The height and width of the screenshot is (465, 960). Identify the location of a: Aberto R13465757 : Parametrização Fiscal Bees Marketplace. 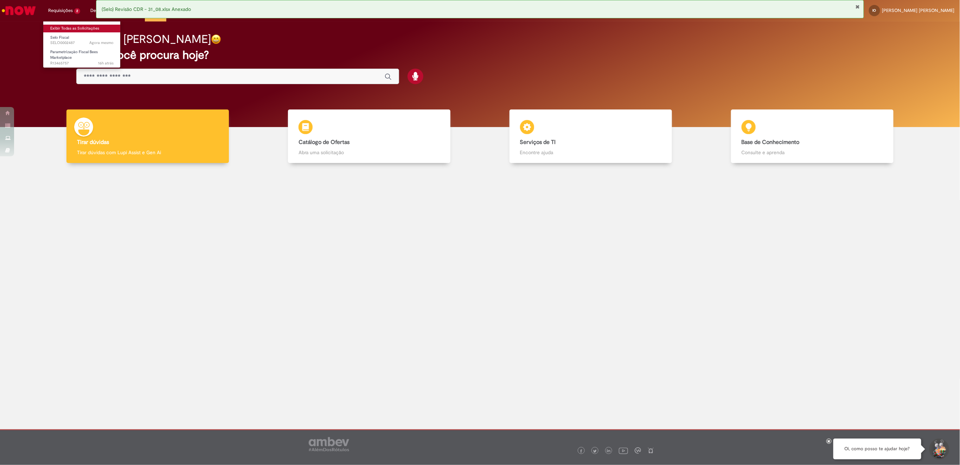
(82, 56).